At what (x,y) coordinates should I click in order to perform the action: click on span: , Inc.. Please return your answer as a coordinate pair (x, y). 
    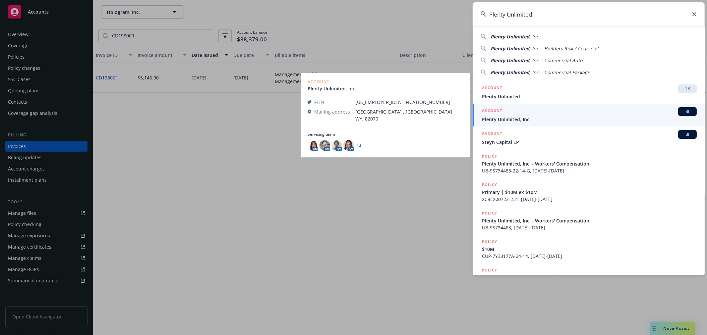
    Looking at the image, I should click on (535, 36).